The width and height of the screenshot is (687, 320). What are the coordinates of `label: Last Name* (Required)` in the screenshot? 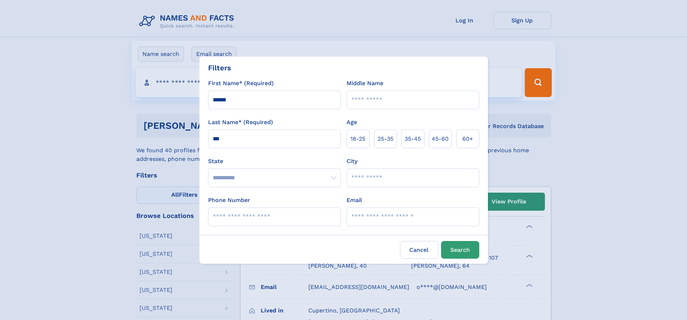 It's located at (241, 122).